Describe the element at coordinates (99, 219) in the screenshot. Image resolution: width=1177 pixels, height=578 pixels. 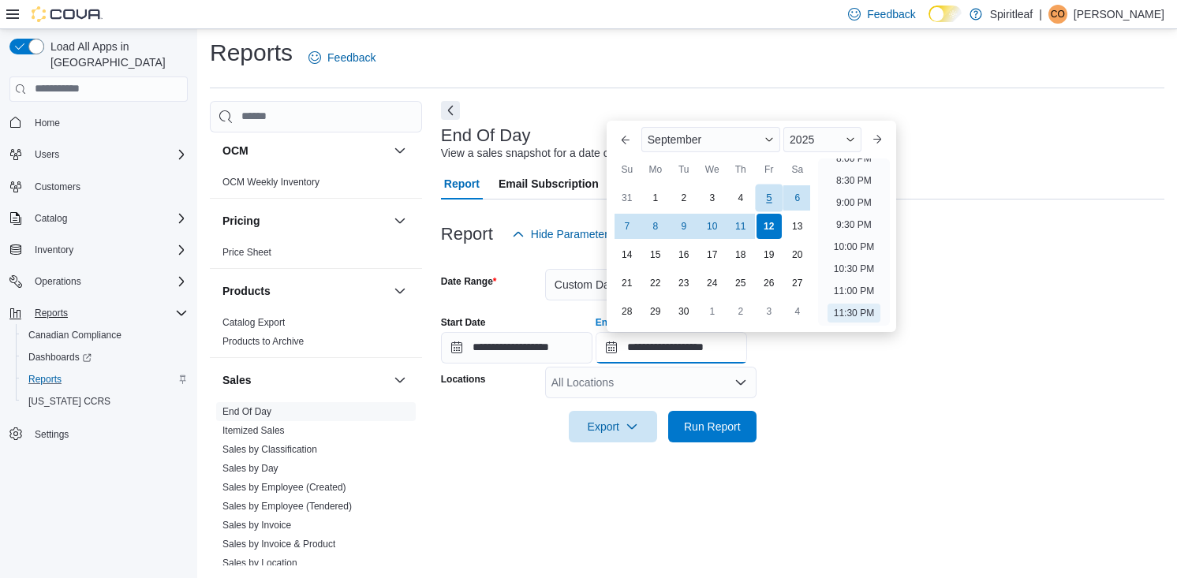
I see `button: Catalog` at that location.